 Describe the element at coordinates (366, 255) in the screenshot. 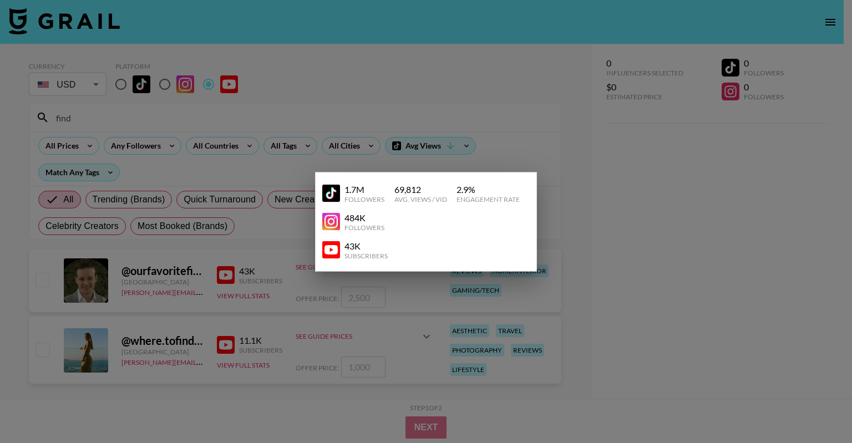

I see `div: Subscribers` at that location.